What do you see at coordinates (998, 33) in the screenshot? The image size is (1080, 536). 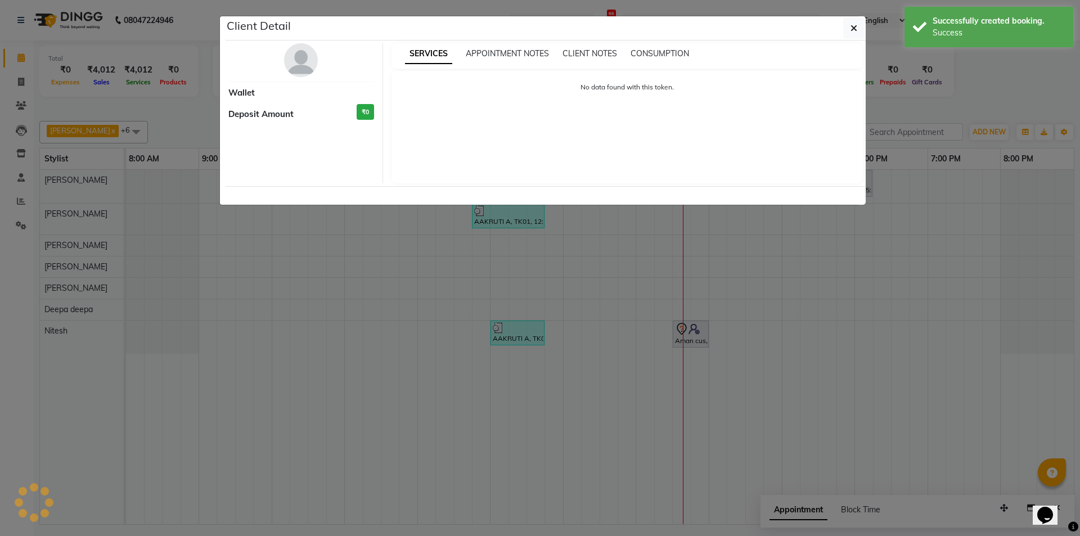 I see `div: Success` at bounding box center [998, 33].